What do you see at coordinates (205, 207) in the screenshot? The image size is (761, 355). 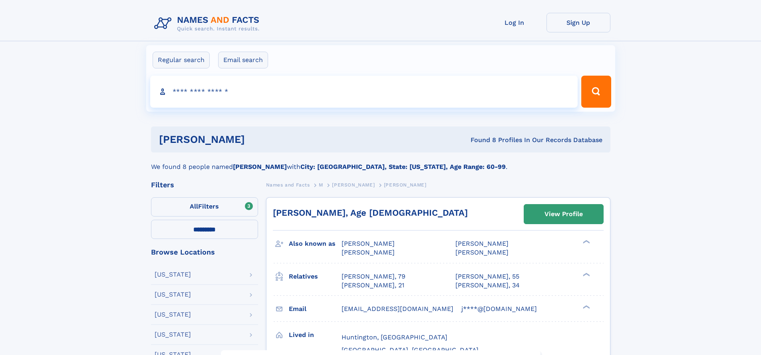 I see `label: Filters` at bounding box center [205, 207].